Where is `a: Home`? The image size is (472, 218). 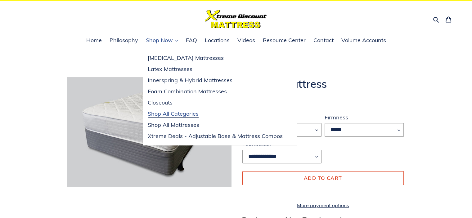
a: Home is located at coordinates (94, 41).